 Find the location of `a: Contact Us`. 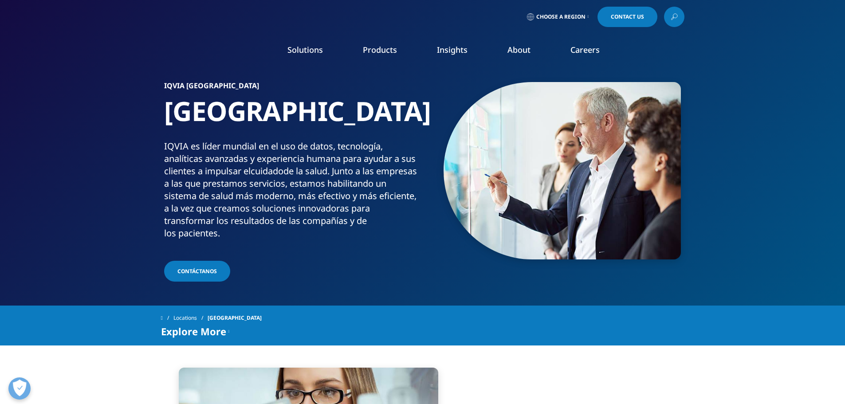

a: Contact Us is located at coordinates (627, 17).